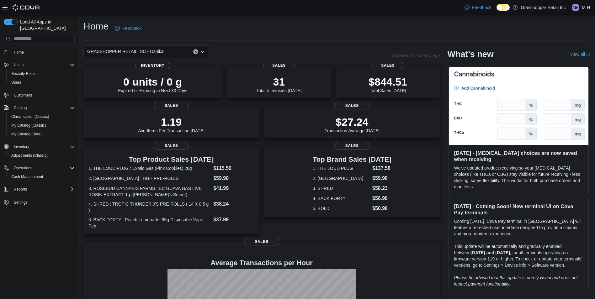 This screenshot has height=299, width=595. Describe the element at coordinates (171, 122) in the screenshot. I see `p: 1.19` at that location.